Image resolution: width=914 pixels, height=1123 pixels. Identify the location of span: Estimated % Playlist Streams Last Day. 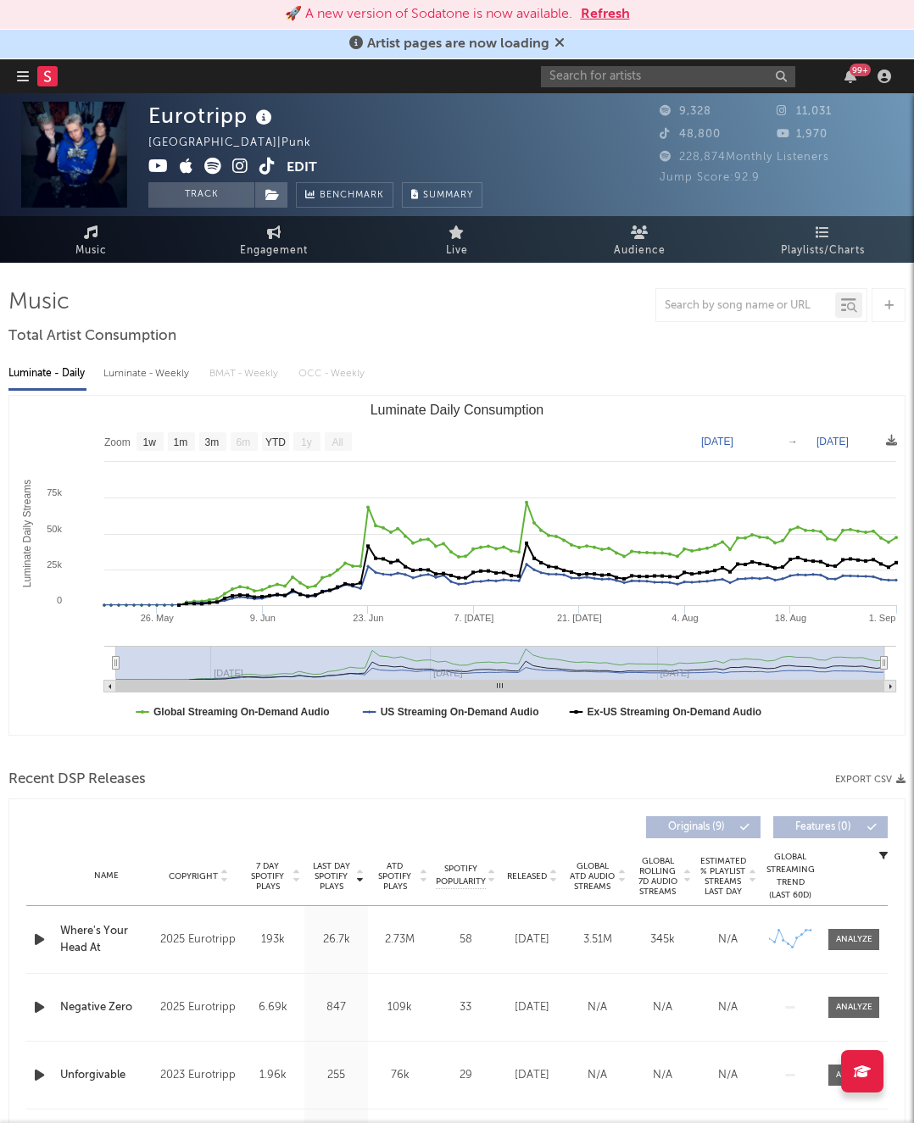
(722, 877).